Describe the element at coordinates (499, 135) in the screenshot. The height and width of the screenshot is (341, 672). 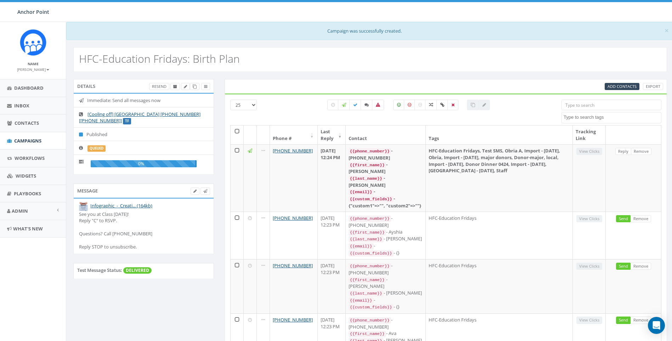
I see `th: Tags` at that location.